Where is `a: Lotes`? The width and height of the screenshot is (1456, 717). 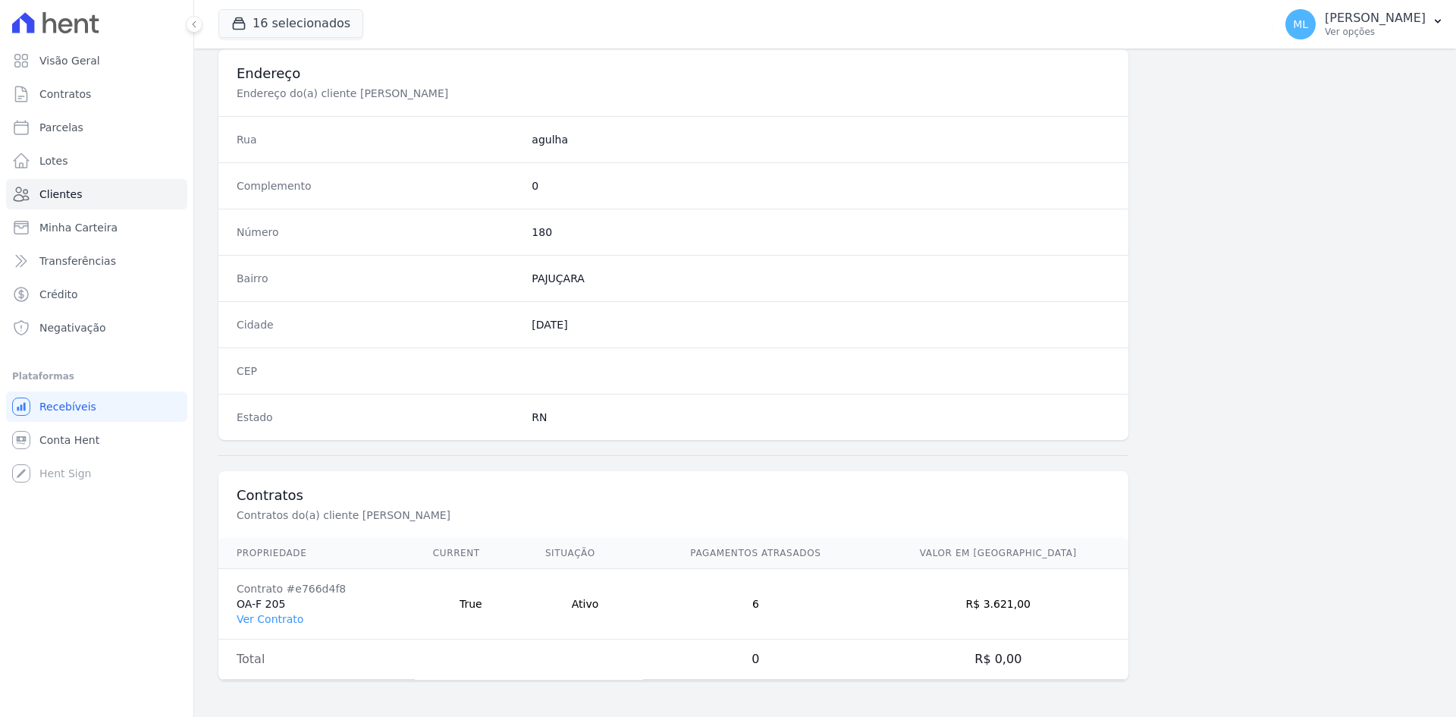
a: Lotes is located at coordinates (96, 161).